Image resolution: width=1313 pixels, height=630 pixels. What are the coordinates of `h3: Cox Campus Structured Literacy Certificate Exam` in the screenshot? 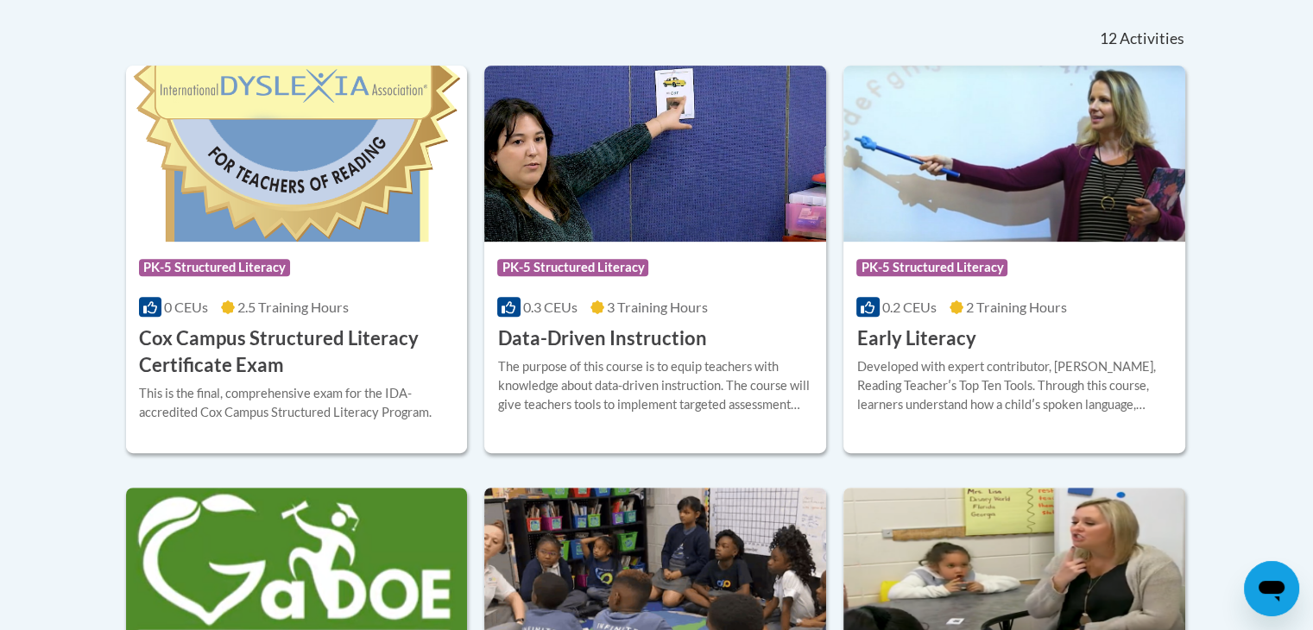 It's located at (297, 352).